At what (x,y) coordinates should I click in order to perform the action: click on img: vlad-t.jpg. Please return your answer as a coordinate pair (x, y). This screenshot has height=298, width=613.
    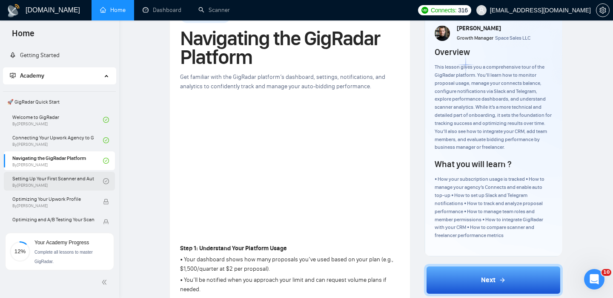
    Looking at the image, I should click on (443, 33).